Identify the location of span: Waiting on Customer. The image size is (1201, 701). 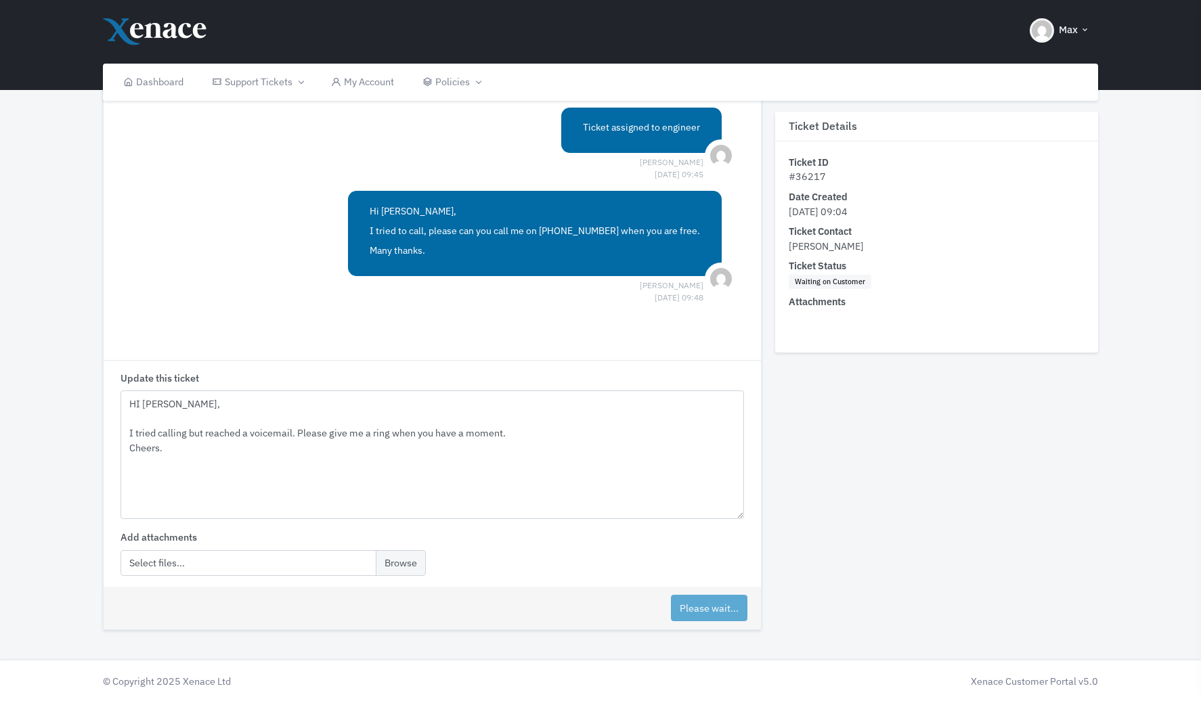
(829, 282).